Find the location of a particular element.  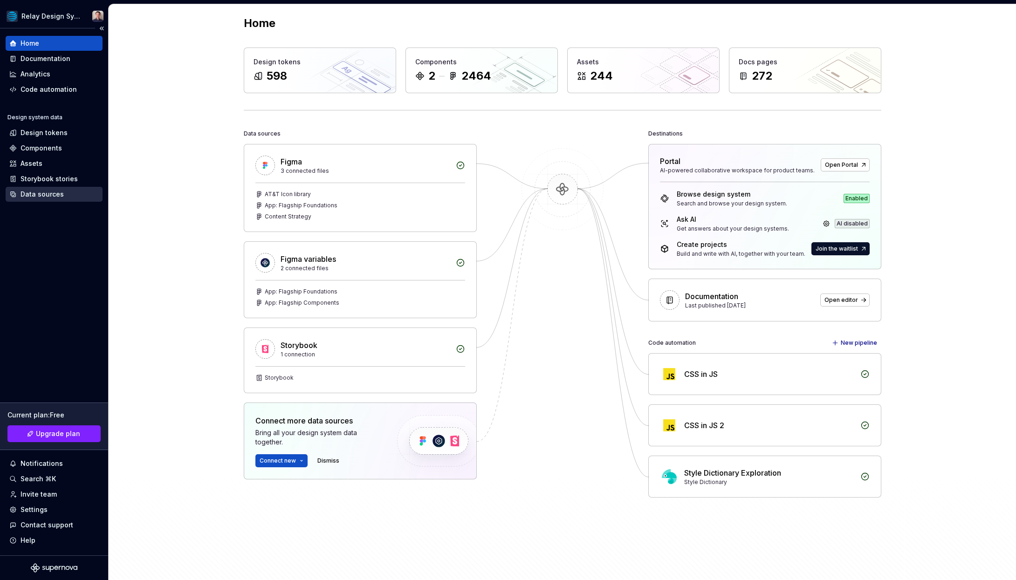

div: Help is located at coordinates (28, 540).